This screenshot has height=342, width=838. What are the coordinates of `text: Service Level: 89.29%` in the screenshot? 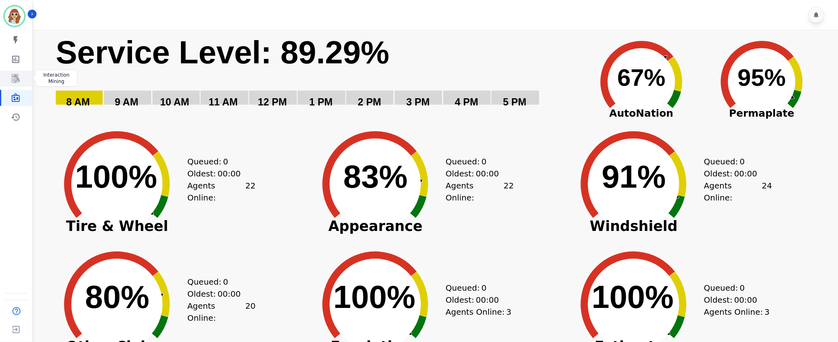 It's located at (223, 52).